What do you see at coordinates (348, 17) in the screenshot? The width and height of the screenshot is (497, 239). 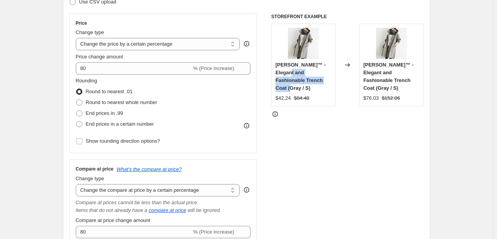 I see `h6: STOREFRONT EXAMPLE` at bounding box center [348, 17].